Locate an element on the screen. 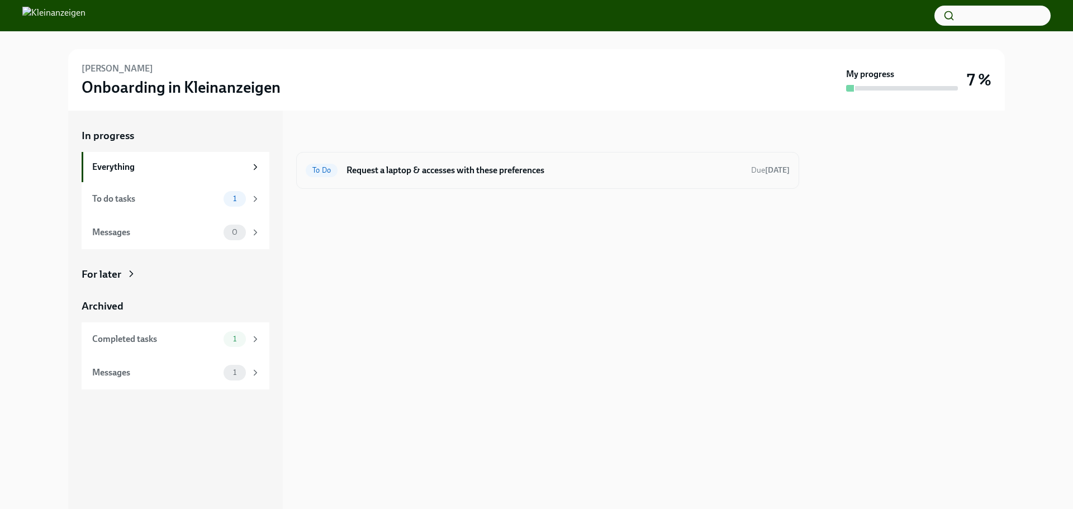 Image resolution: width=1073 pixels, height=509 pixels. a: Everything is located at coordinates (176, 167).